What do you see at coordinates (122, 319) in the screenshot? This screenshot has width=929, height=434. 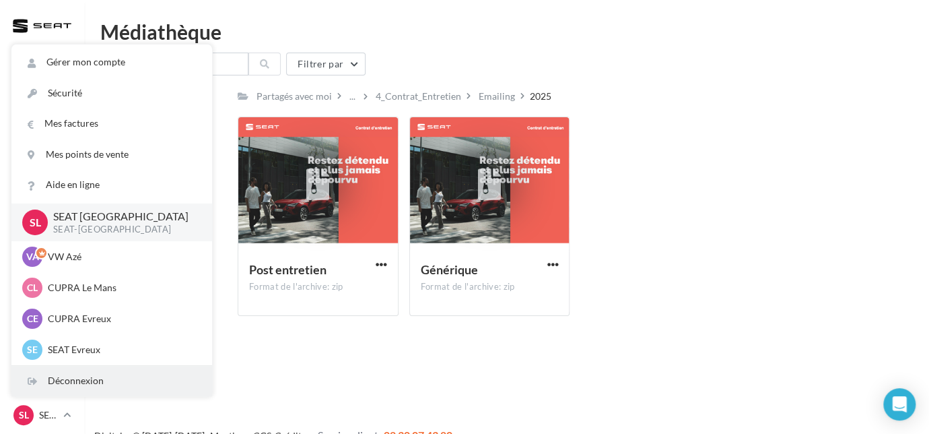 I see `p: CUPRA Evreux` at bounding box center [122, 319].